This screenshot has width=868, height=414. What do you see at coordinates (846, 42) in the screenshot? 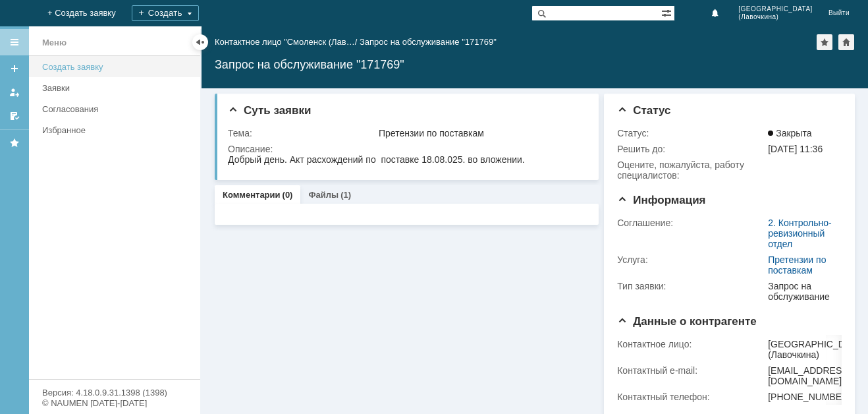
I see `div: Сделать домашней страницей` at bounding box center [846, 42].